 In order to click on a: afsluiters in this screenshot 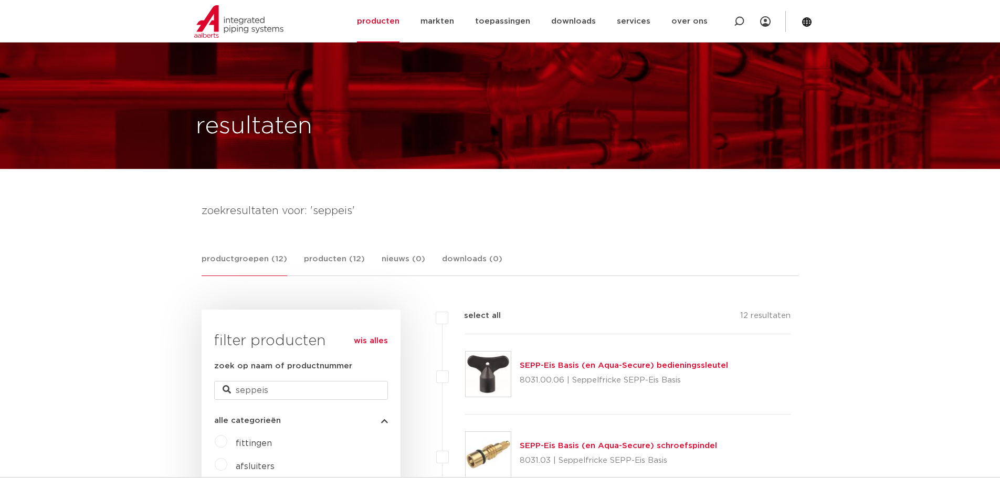, I will do `click(255, 467)`.